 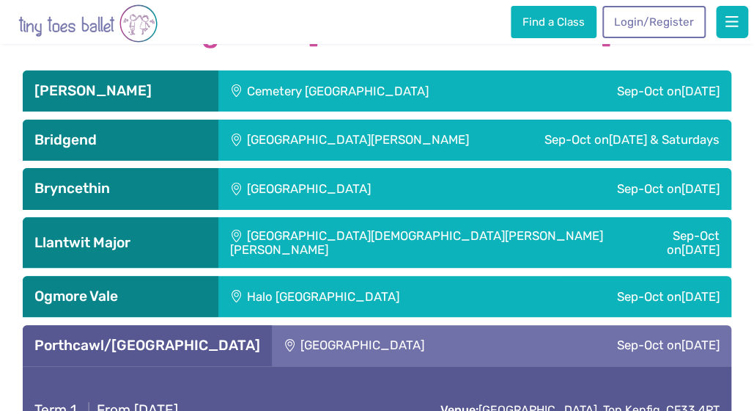 I want to click on a: Login/Register, so click(x=654, y=22).